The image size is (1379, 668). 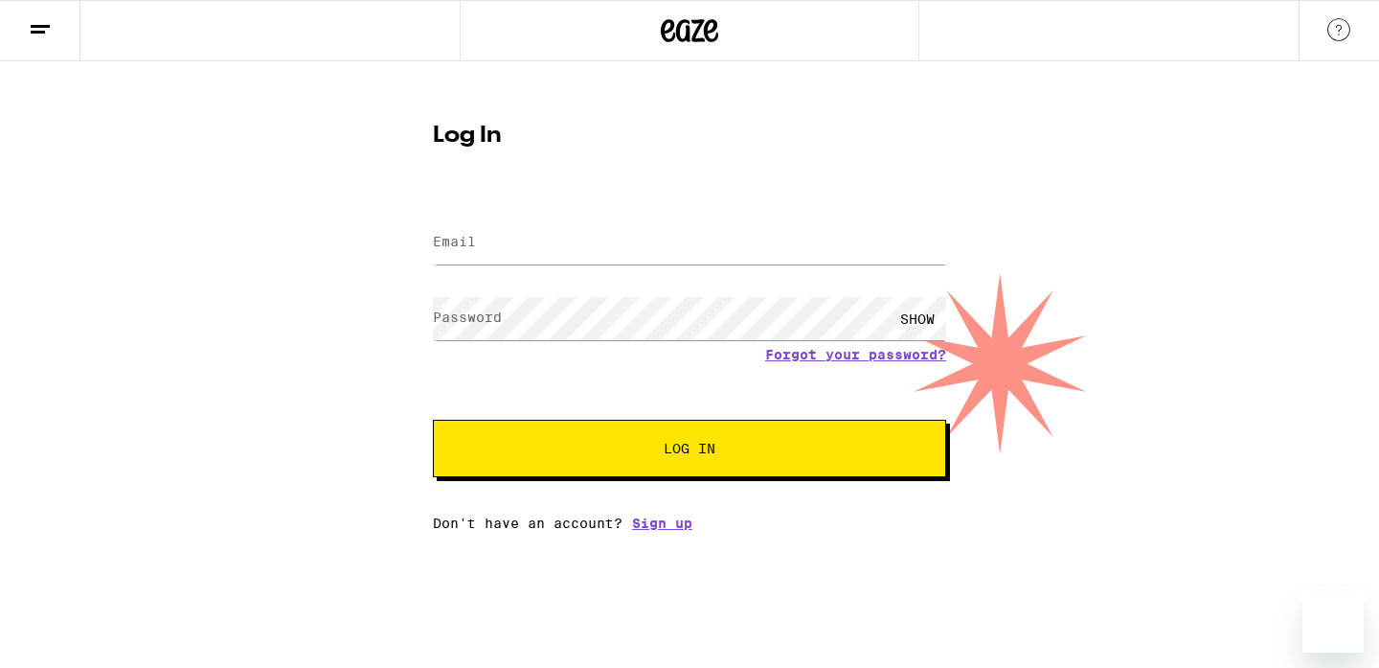 What do you see at coordinates (855, 354) in the screenshot?
I see `a: Forgot your password?` at bounding box center [855, 354].